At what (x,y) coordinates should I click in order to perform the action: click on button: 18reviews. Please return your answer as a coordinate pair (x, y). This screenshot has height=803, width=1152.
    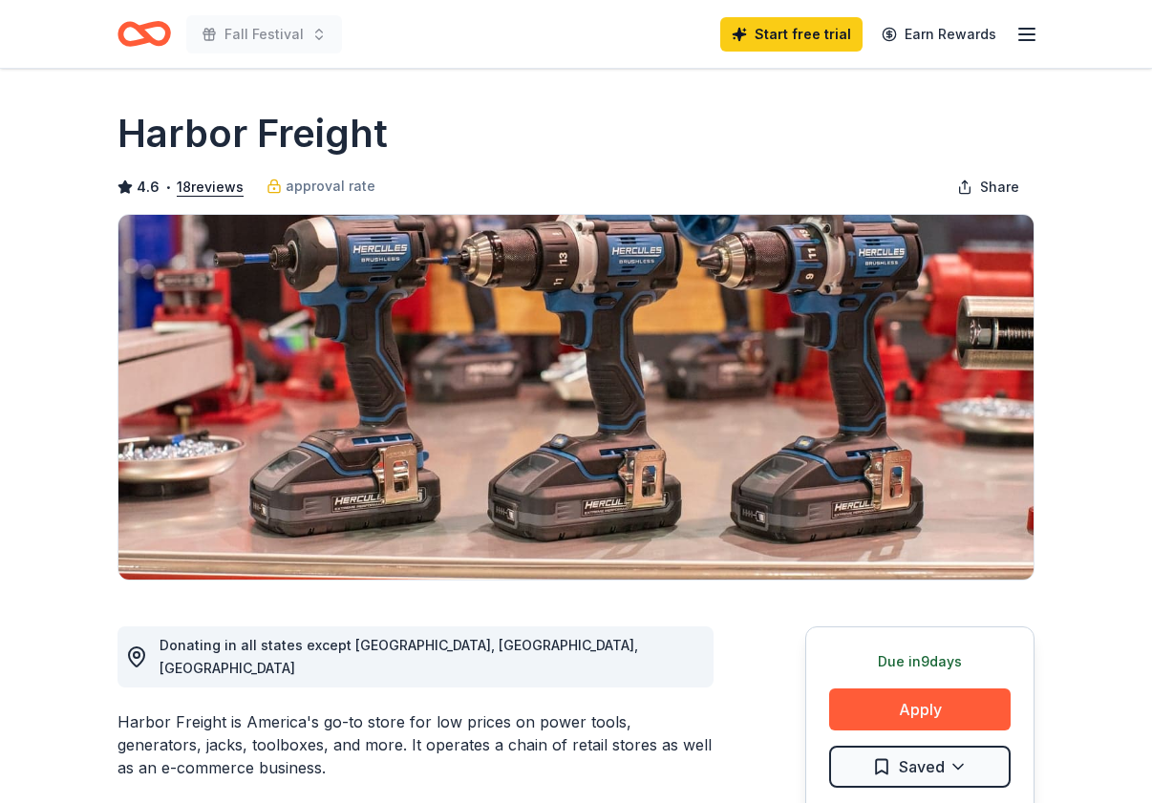
    Looking at the image, I should click on (210, 187).